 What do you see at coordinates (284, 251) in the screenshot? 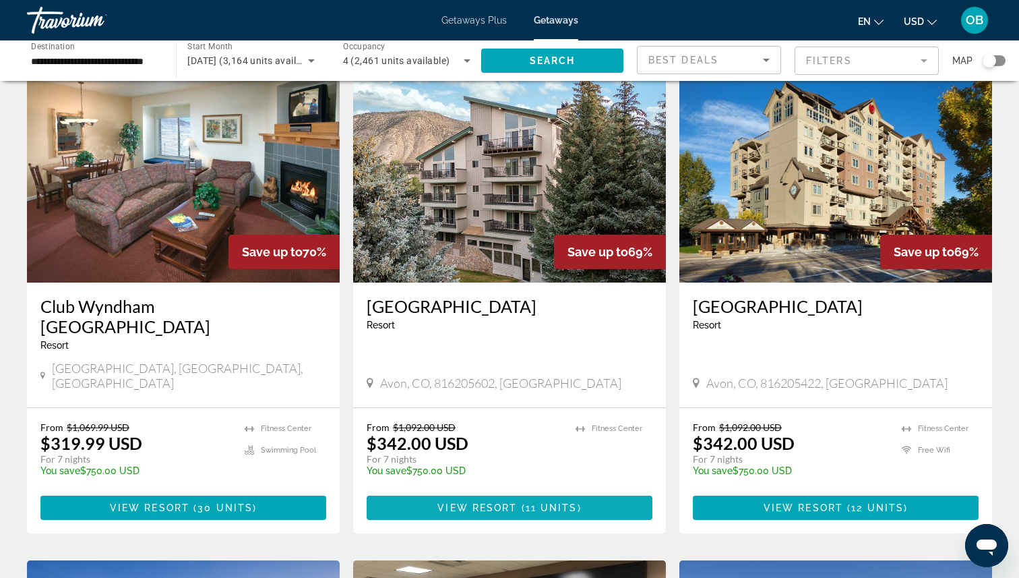
I see `div: 70%` at bounding box center [284, 251].